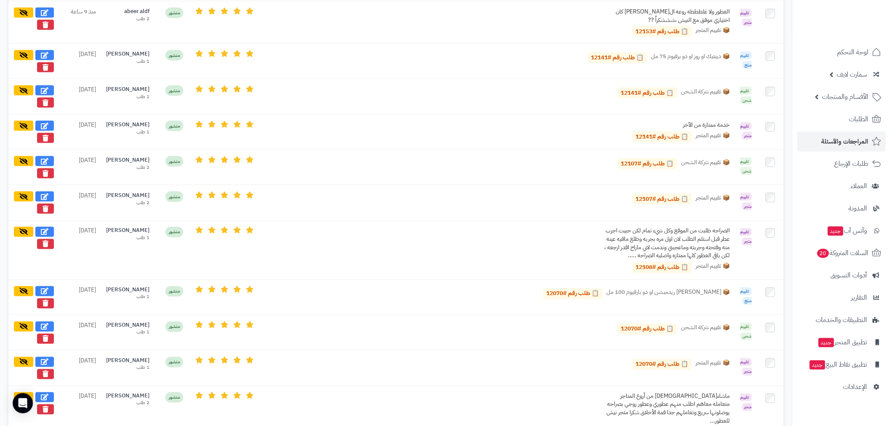  What do you see at coordinates (842, 298) in the screenshot?
I see `a: التقارير` at bounding box center [842, 298].